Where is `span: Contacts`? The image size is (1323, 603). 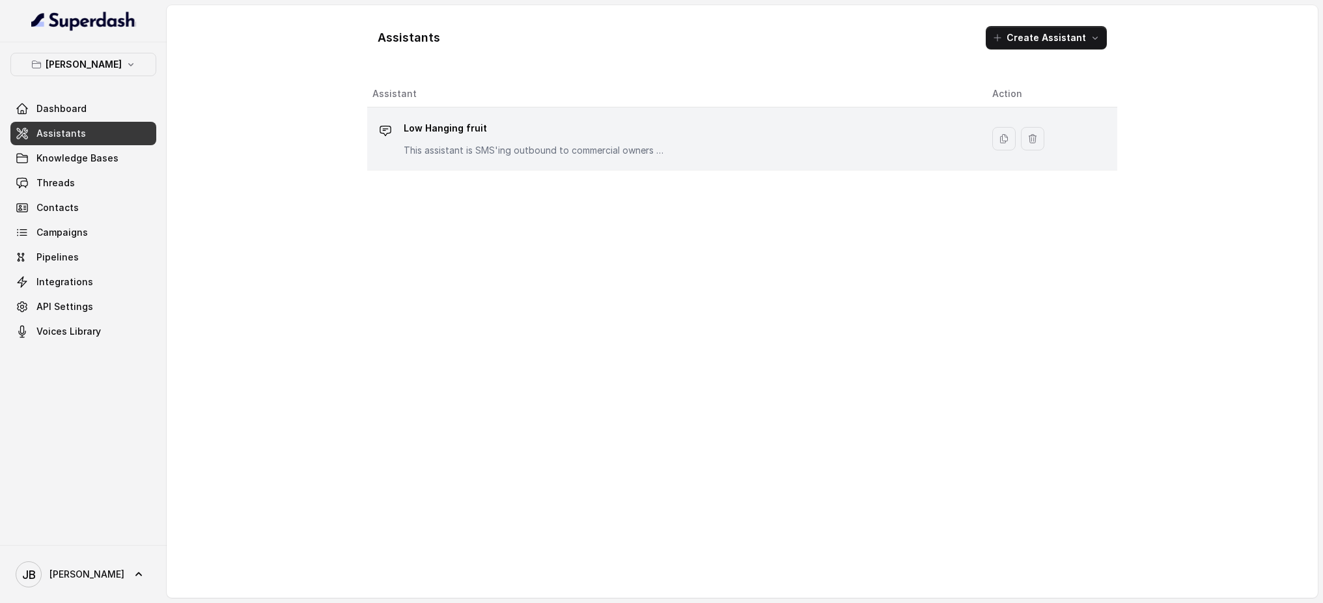 span: Contacts is located at coordinates (57, 208).